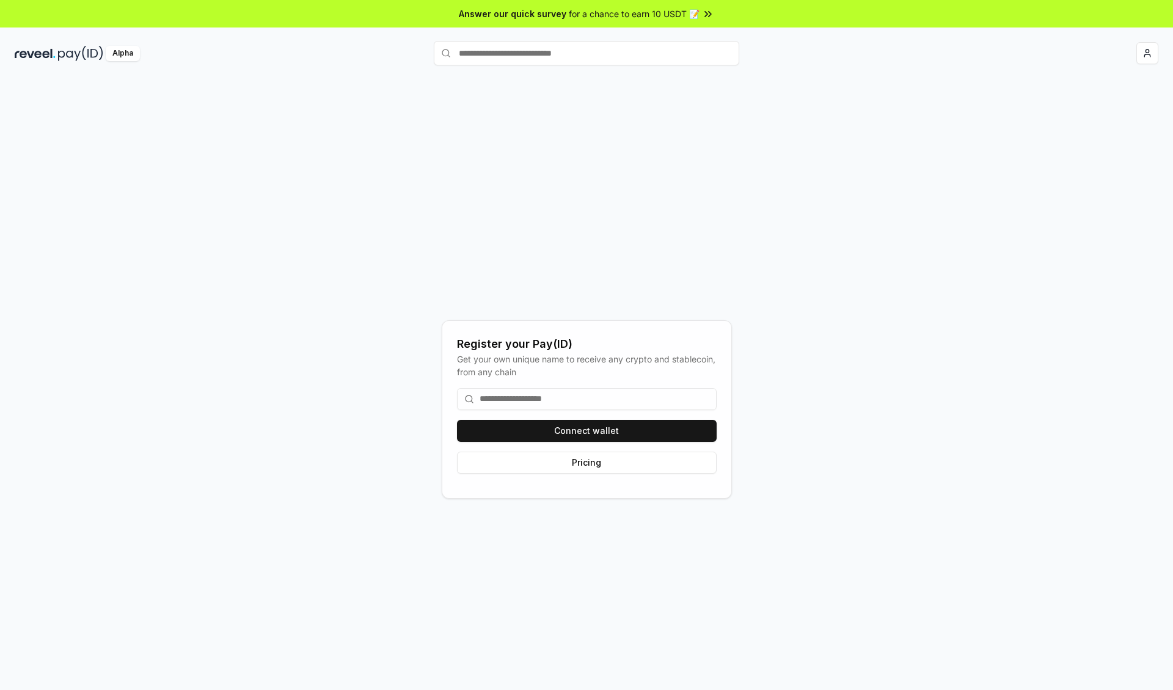  Describe the element at coordinates (35, 53) in the screenshot. I see `img: reveel_dark` at that location.